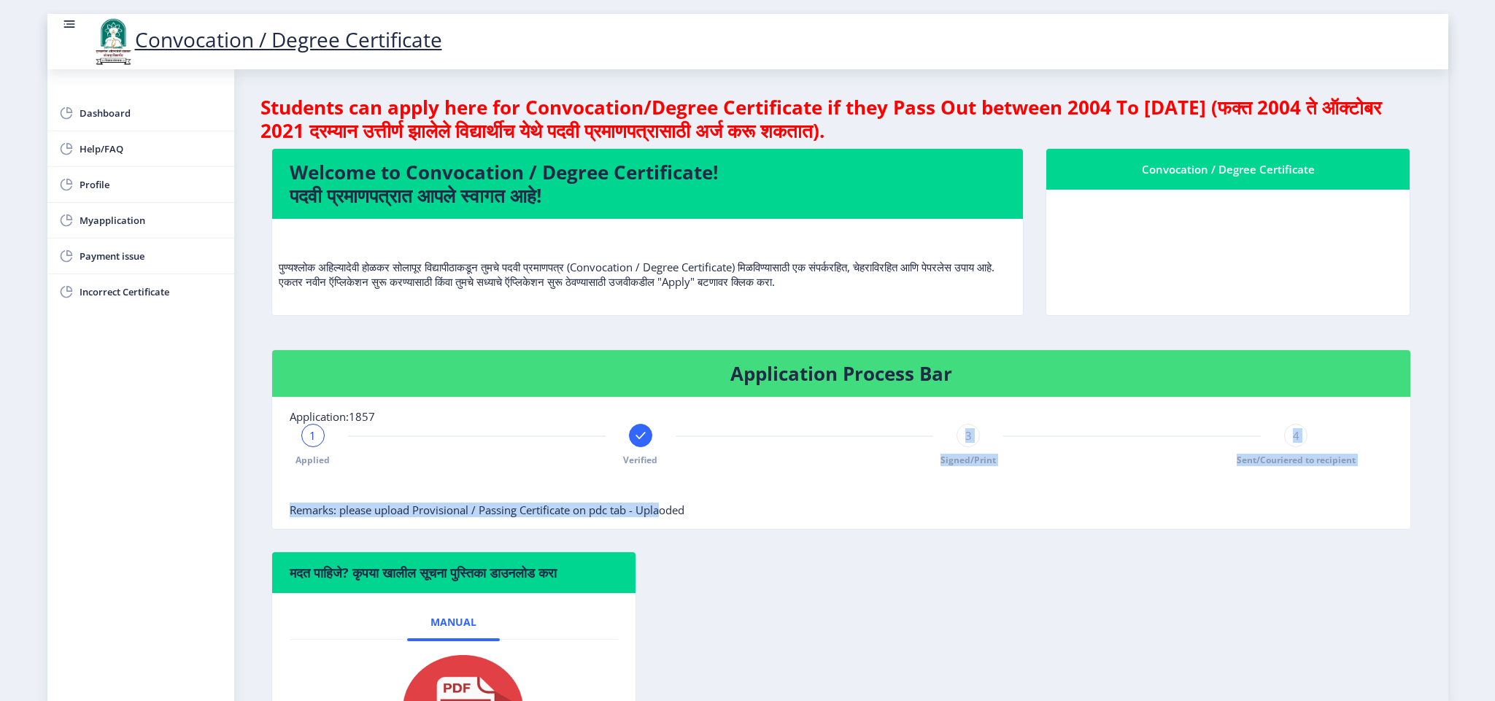 This screenshot has height=701, width=1495. Describe the element at coordinates (841, 119) in the screenshot. I see `h4: Students can apply here for Convocation/Degree Certificate if they Pass Out between 2004 To [DATE...` at that location.